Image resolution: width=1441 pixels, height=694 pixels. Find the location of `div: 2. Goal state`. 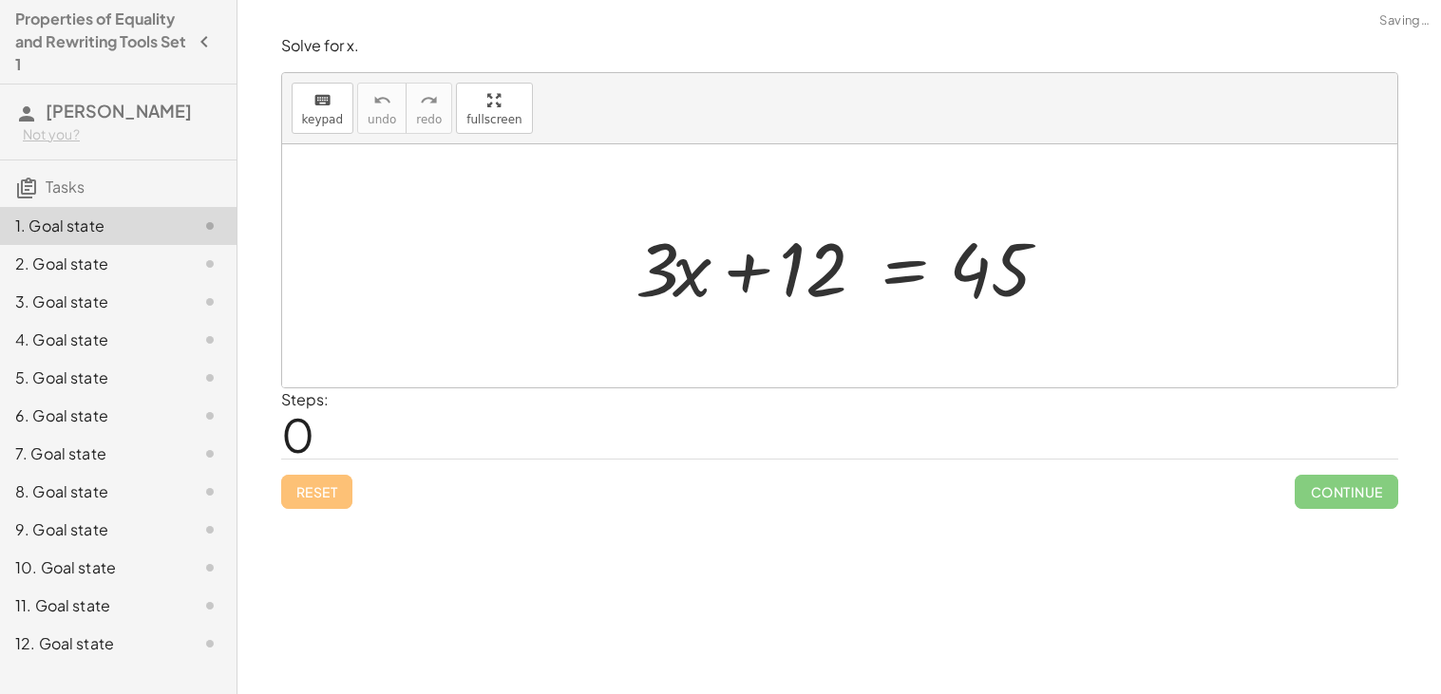

div: 2. Goal state is located at coordinates (91, 264).